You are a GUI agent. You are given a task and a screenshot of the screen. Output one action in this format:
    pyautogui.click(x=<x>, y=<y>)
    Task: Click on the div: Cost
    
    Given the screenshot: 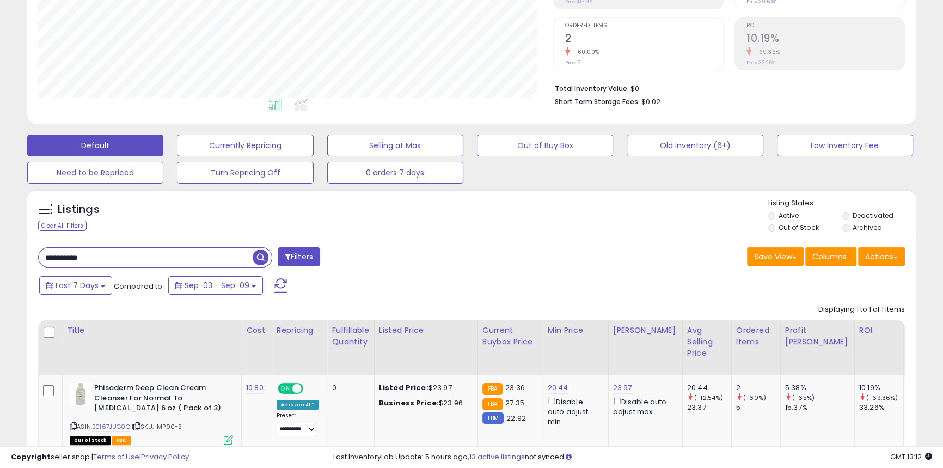 What is the action you would take?
    pyautogui.click(x=257, y=330)
    